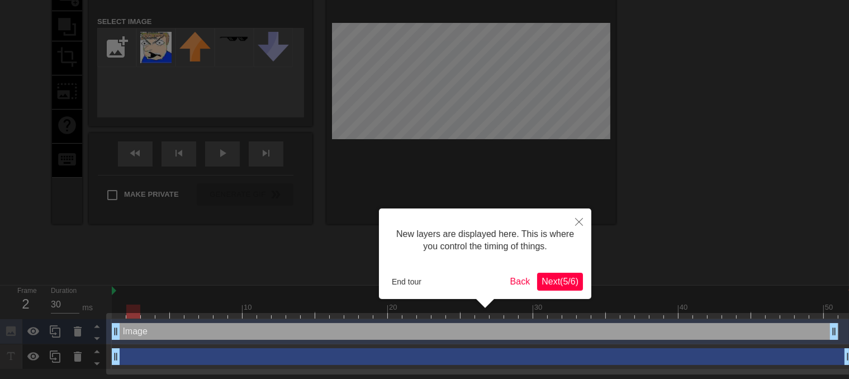  Describe the element at coordinates (406, 282) in the screenshot. I see `button: End tour` at that location.